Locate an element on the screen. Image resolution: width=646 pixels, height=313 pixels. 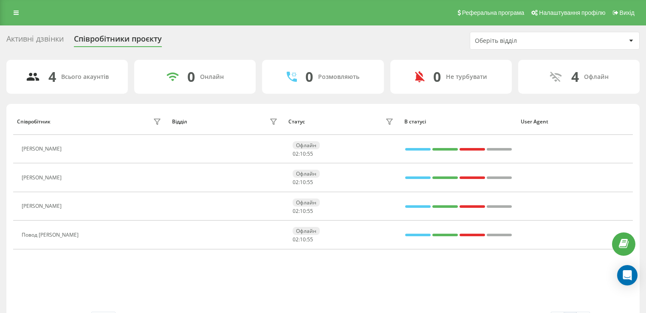
div: Open Intercom Messenger is located at coordinates (627, 276).